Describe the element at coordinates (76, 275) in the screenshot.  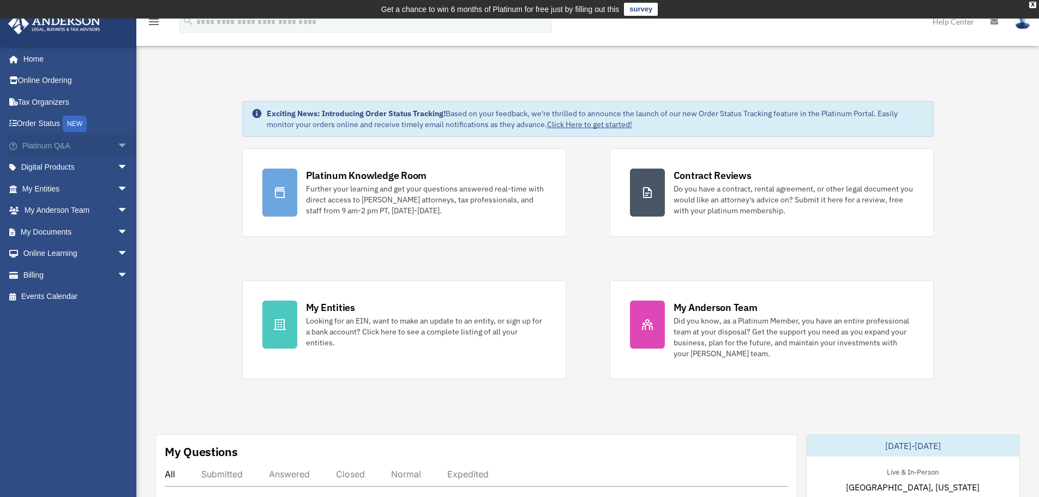
I see `a: Billingarrow_drop_down` at that location.